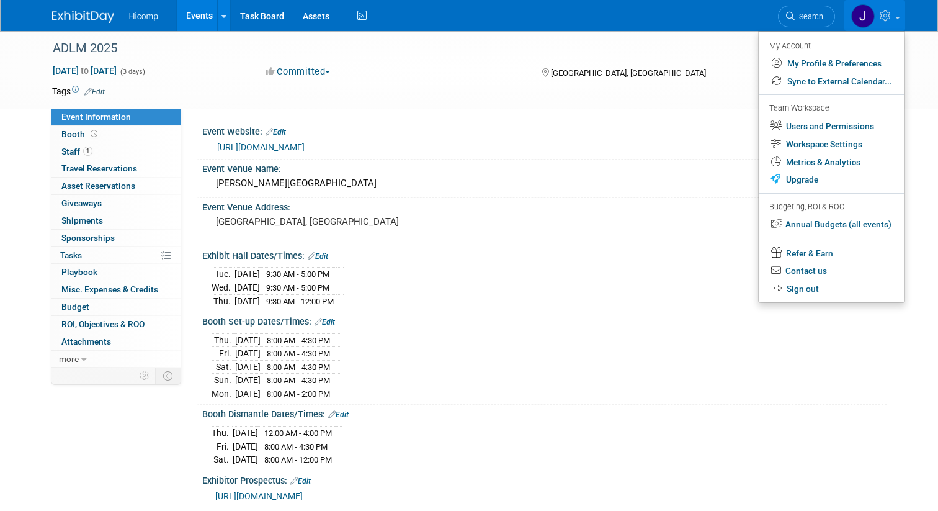 The height and width of the screenshot is (511, 938). Describe the element at coordinates (831, 45) in the screenshot. I see `div: My Account` at that location.